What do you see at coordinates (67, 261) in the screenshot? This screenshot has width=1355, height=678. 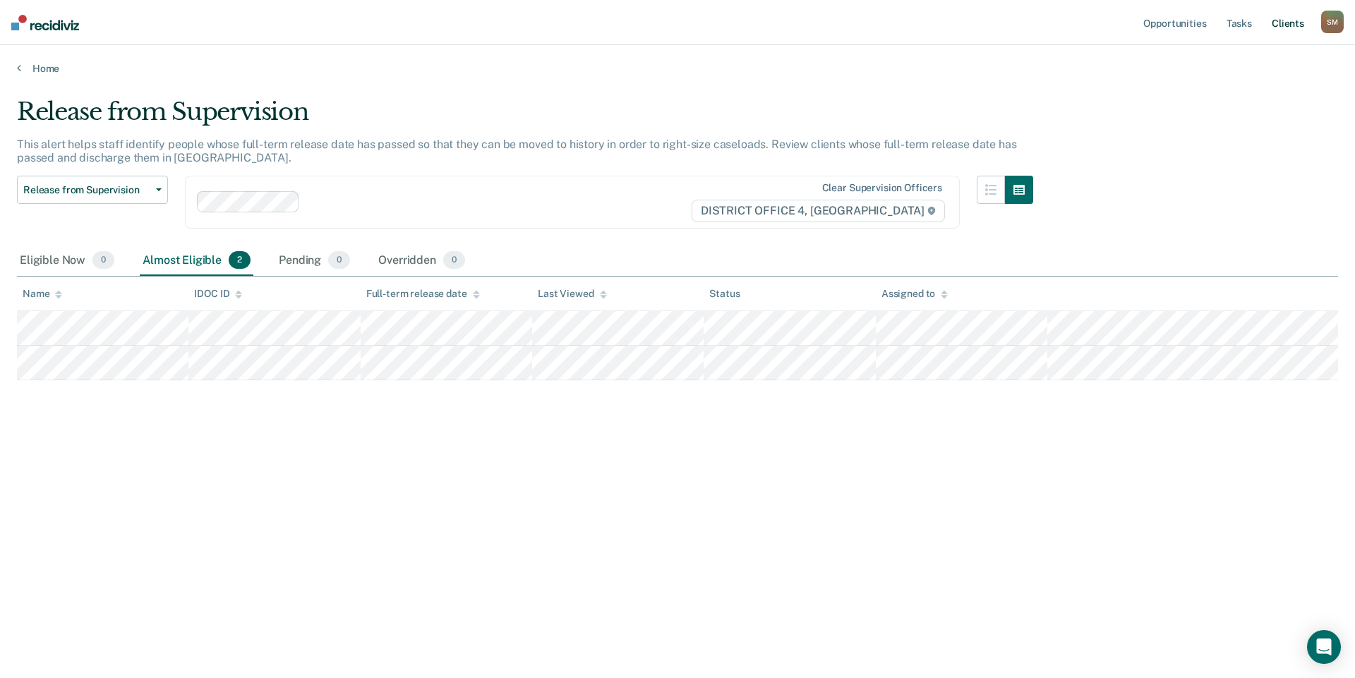 I see `div: Eligible Now0` at bounding box center [67, 261].